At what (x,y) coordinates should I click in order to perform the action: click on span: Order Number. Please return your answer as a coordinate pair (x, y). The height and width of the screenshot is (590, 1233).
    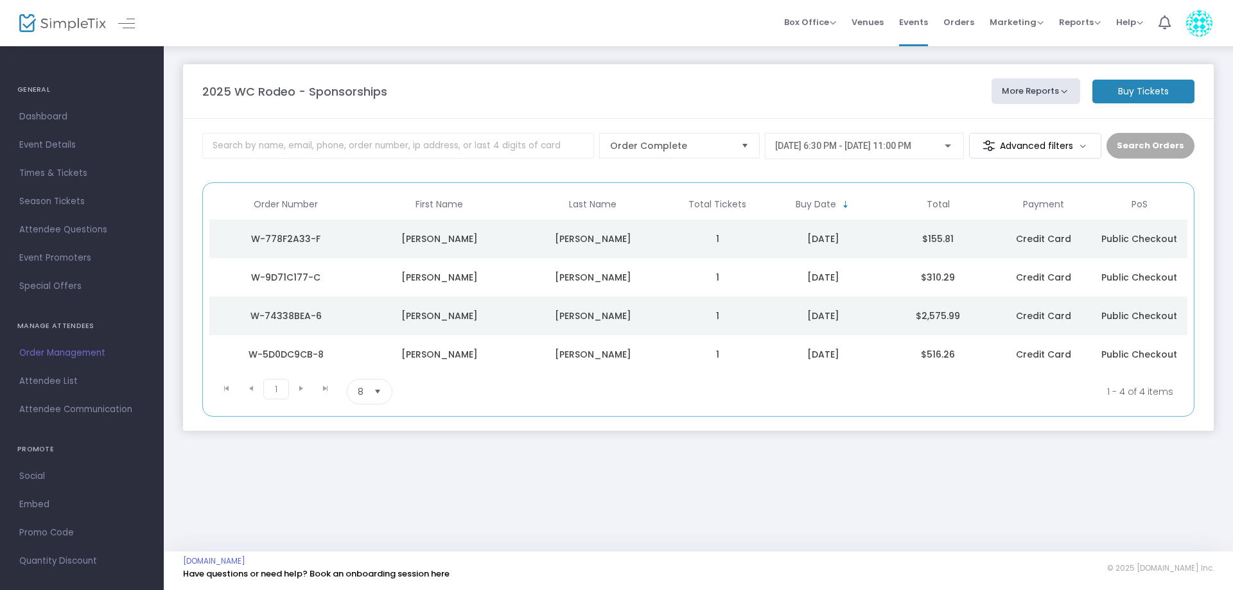
    Looking at the image, I should click on (286, 204).